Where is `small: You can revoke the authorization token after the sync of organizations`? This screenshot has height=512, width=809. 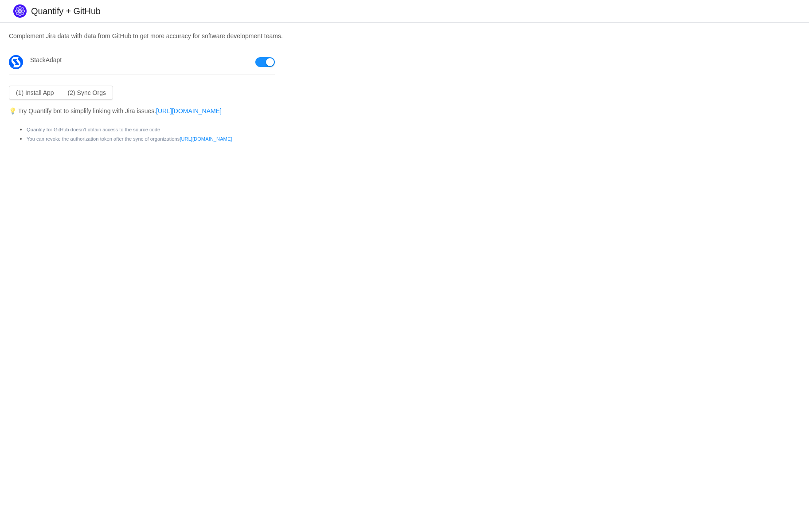
small: You can revoke the authorization token after the sync of organizations is located at coordinates (129, 139).